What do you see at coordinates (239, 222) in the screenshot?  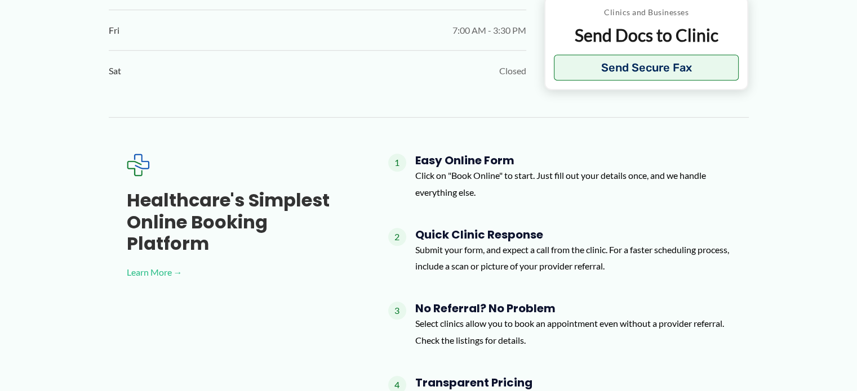 I see `h3: Healthcare's simplest online booking platform` at bounding box center [239, 222].